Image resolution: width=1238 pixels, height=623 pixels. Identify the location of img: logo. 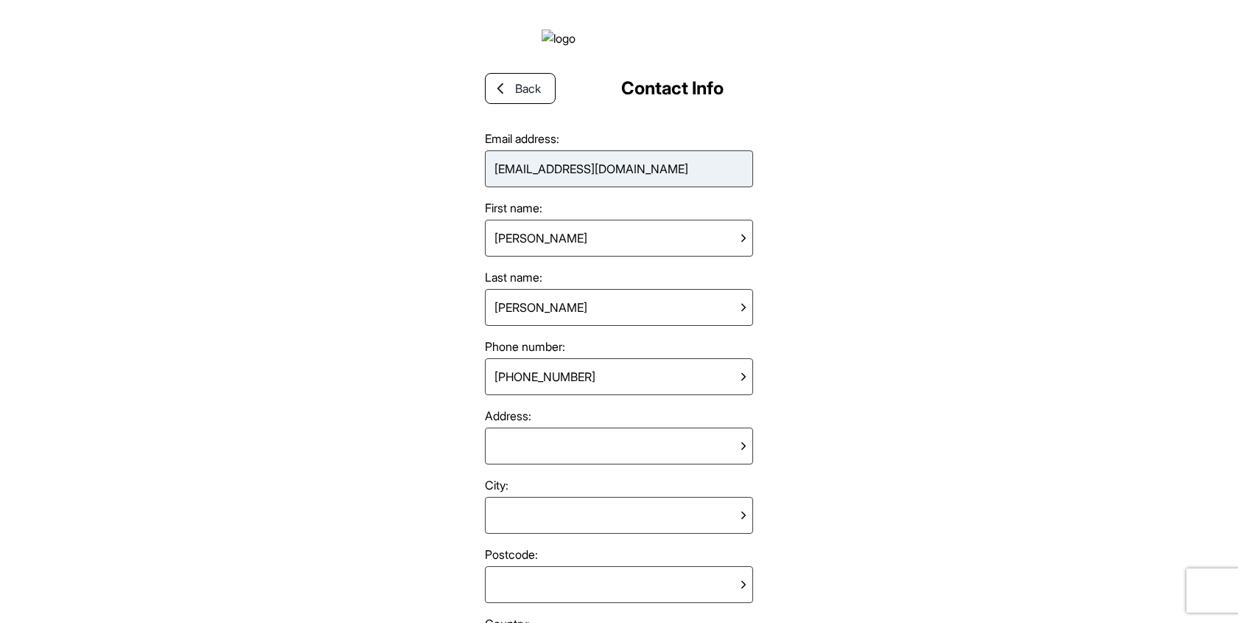
(619, 38).